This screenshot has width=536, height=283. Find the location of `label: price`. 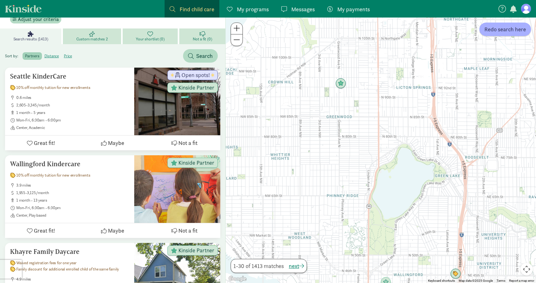

label: price is located at coordinates (68, 56).